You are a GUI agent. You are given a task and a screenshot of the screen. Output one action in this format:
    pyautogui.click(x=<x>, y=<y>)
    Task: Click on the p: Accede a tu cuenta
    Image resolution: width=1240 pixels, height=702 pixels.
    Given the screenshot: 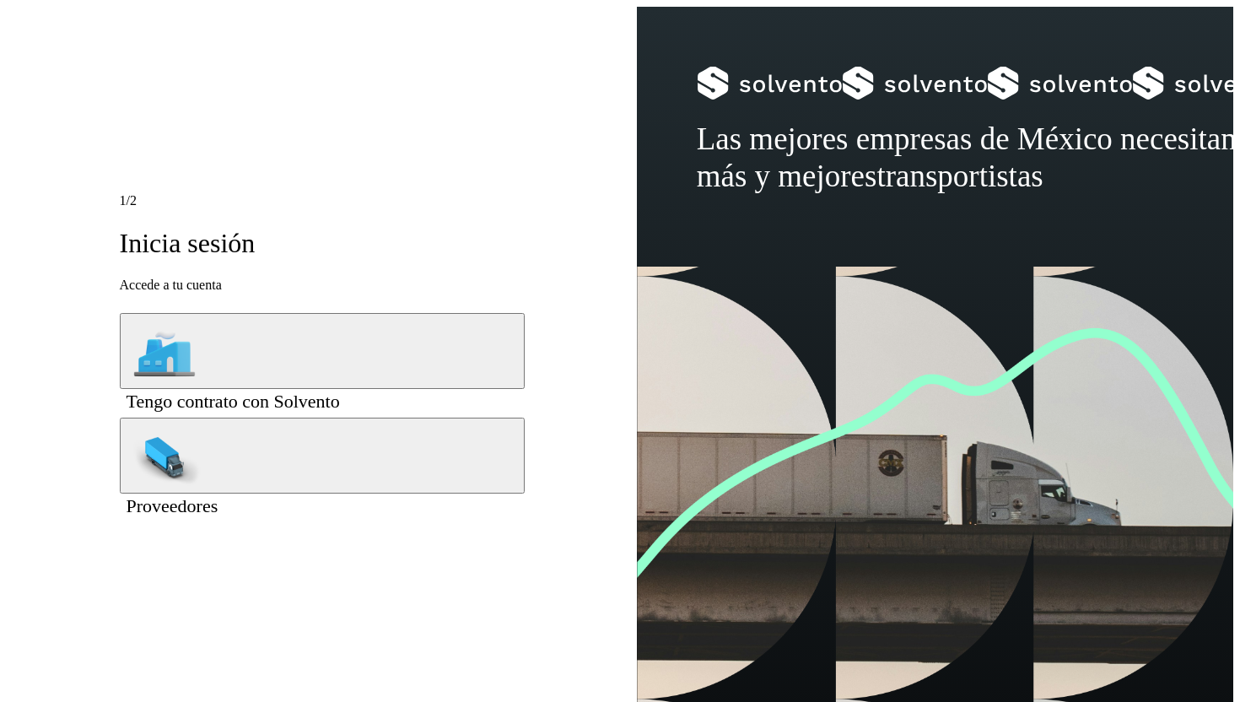 What is the action you would take?
    pyautogui.click(x=322, y=285)
    